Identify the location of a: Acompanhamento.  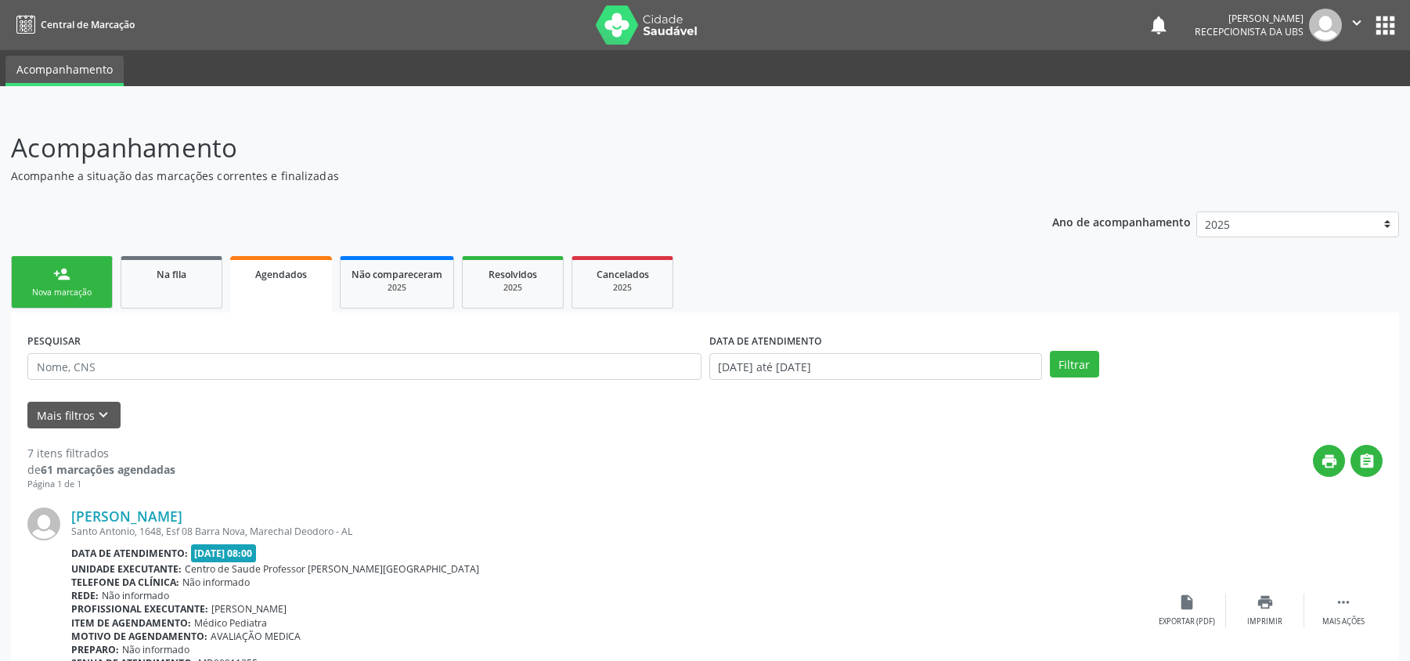
(64, 70).